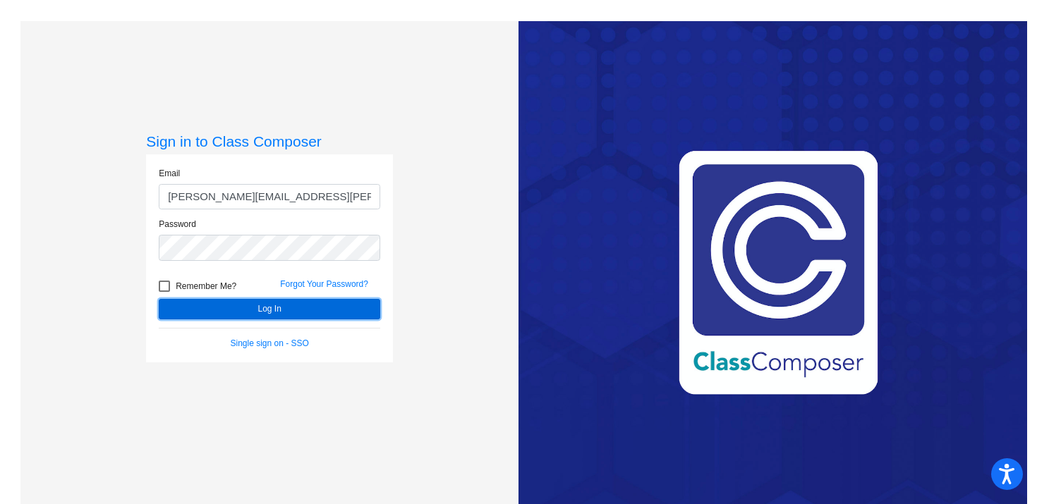 The height and width of the screenshot is (504, 1037). I want to click on a: Forgot Your Password?, so click(324, 284).